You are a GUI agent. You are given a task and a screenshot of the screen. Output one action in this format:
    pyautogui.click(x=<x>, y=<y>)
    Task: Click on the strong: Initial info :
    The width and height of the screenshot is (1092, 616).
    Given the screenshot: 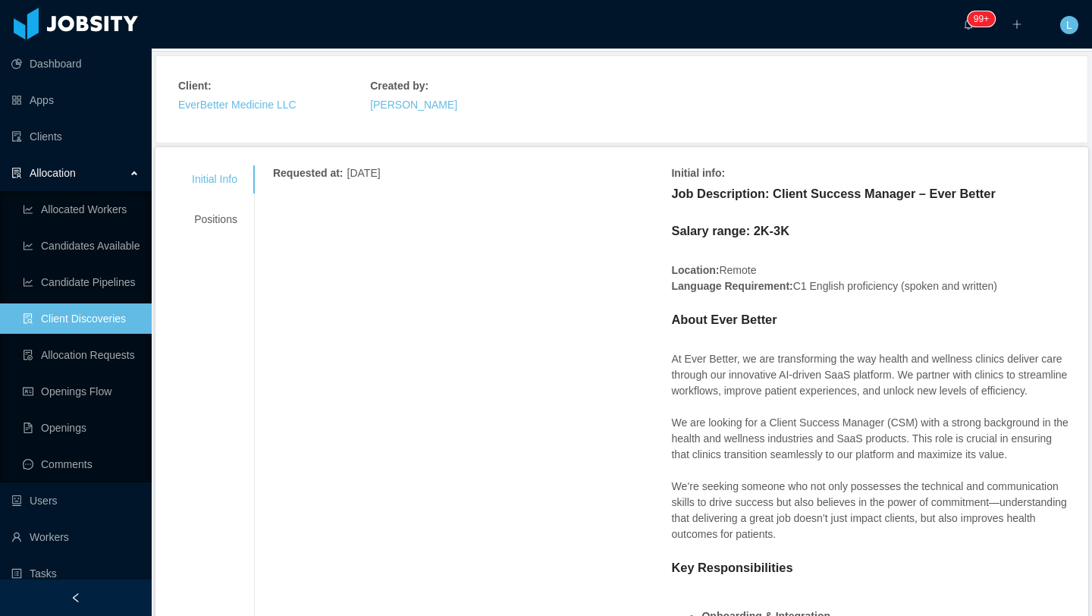 What is the action you would take?
    pyautogui.click(x=698, y=173)
    